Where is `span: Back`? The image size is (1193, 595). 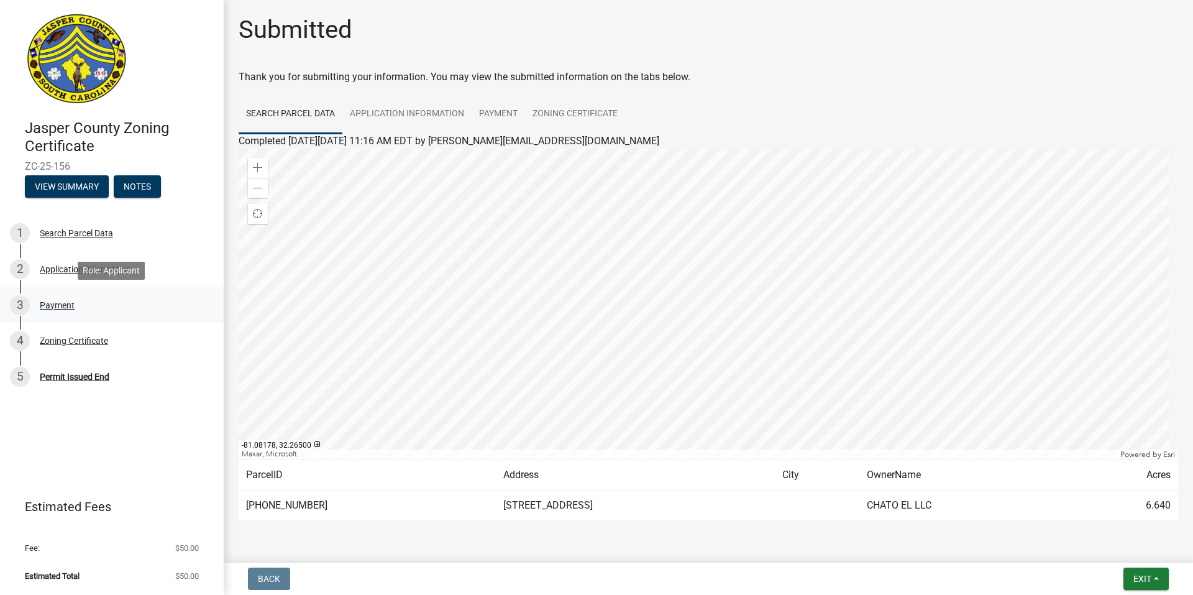
span: Back is located at coordinates (269, 578).